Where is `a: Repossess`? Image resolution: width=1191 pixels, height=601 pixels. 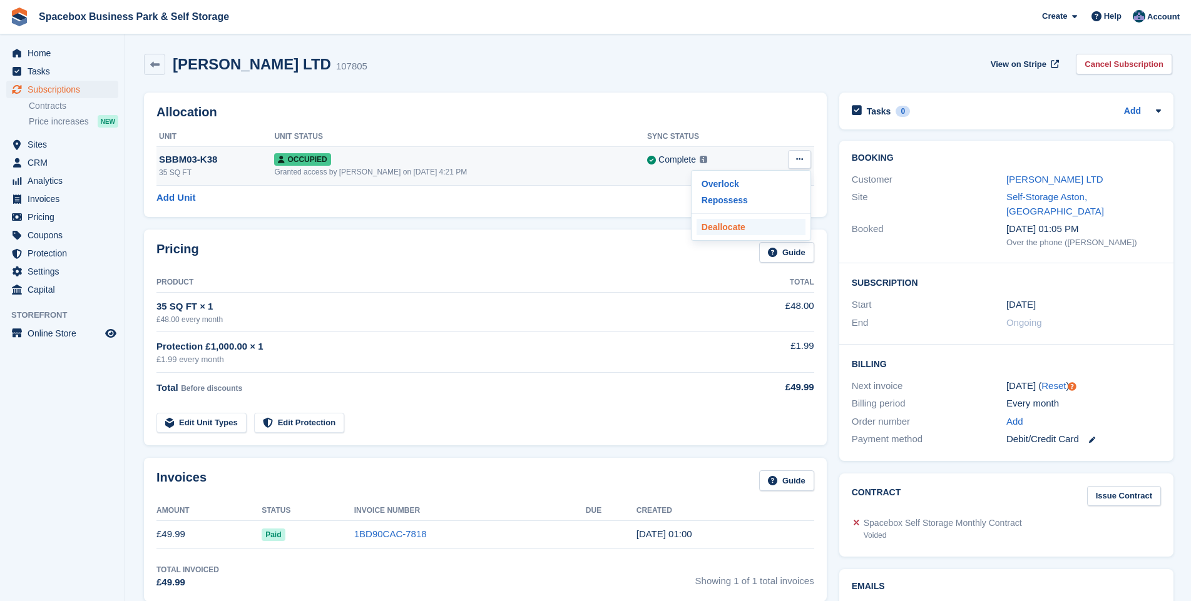 a: Repossess is located at coordinates (751, 200).